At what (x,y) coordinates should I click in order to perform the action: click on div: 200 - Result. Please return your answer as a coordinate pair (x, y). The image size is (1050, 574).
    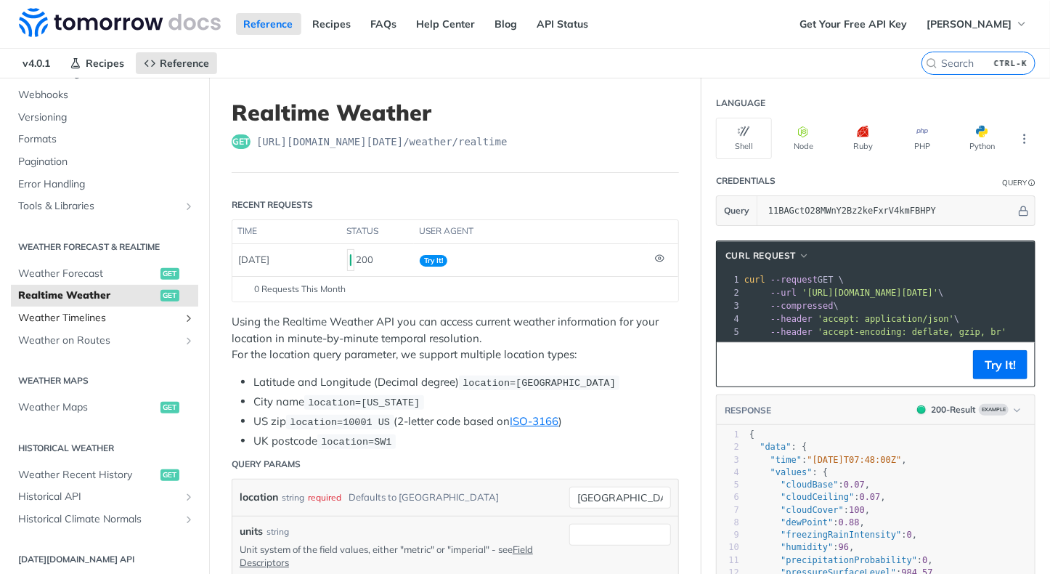
    Looking at the image, I should click on (954, 410).